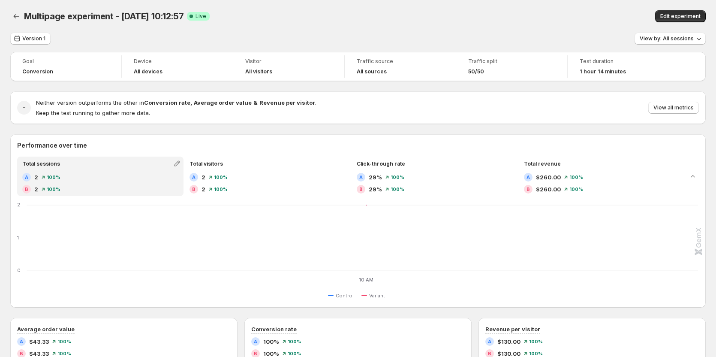 The height and width of the screenshot is (357, 716). Describe the element at coordinates (287, 103) in the screenshot. I see `strong: Revenue per visitor` at that location.